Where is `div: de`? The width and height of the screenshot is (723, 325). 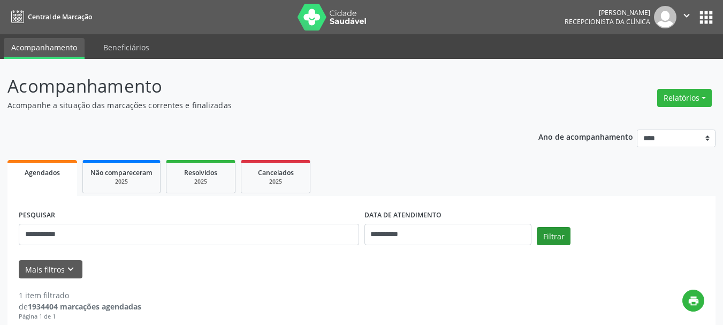
div: de is located at coordinates (80, 306).